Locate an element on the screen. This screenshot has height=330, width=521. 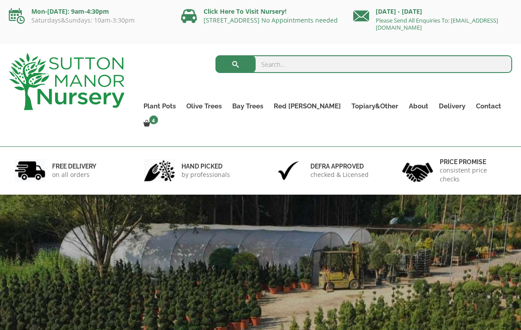
p: Saturdays&Sundays: 10am-3:30pm is located at coordinates (88, 20).